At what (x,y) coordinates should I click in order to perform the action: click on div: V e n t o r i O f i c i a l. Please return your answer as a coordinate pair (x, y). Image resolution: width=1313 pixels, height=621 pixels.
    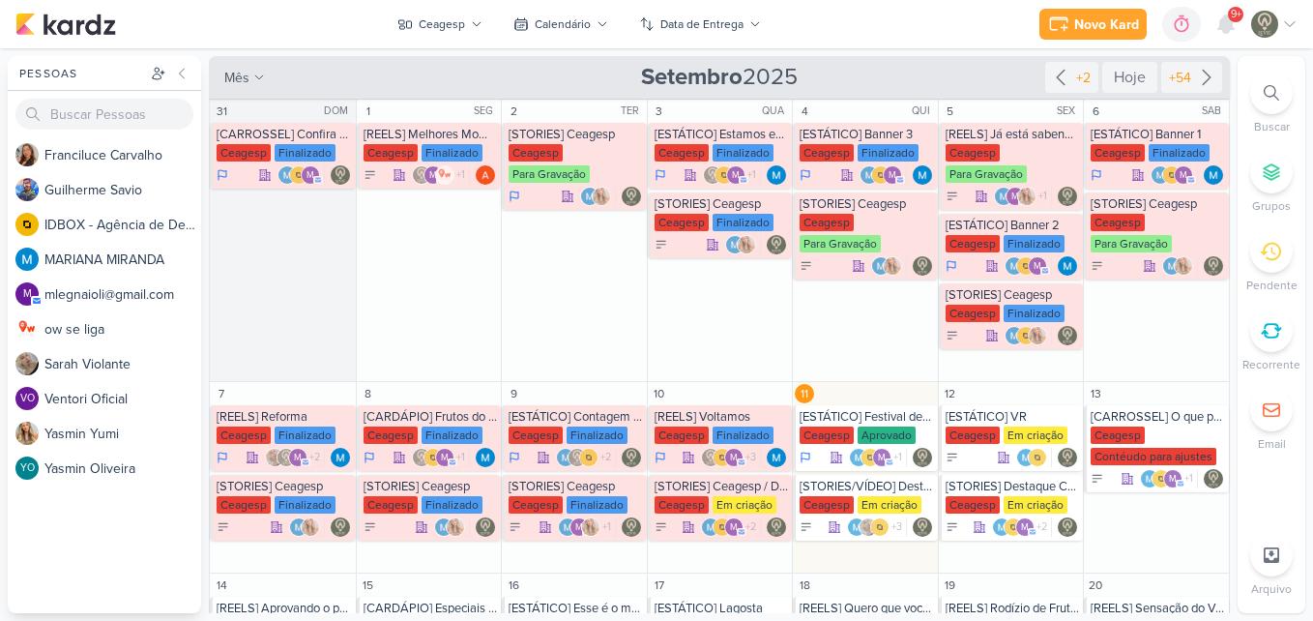
    Looking at the image, I should click on (123, 398).